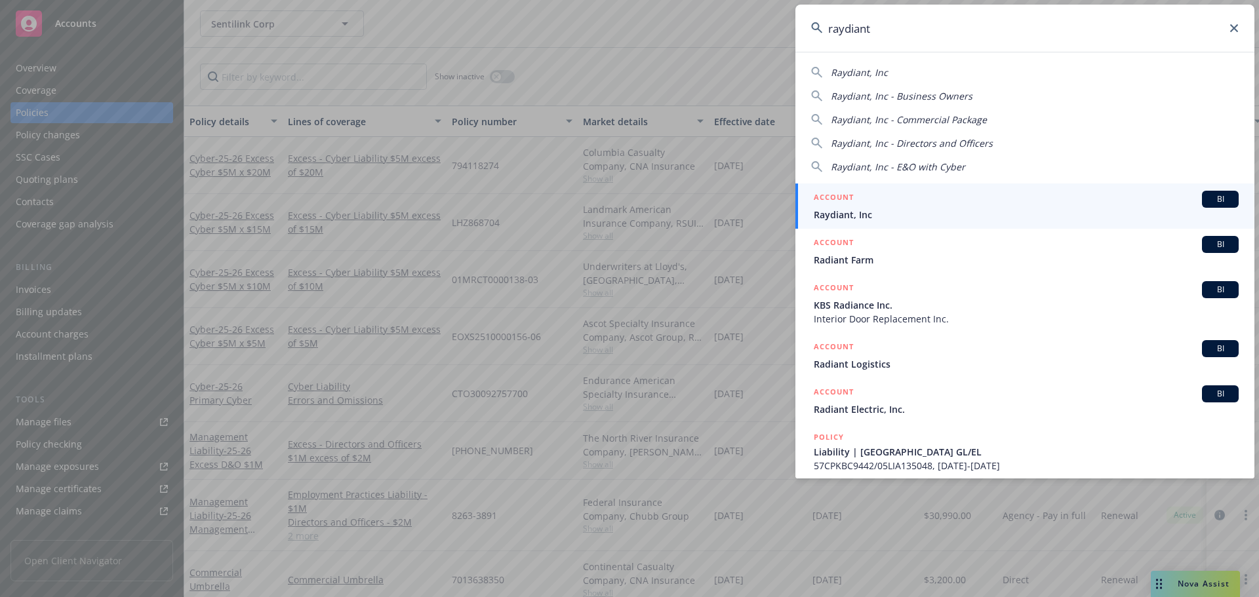 This screenshot has height=597, width=1259. I want to click on a: ACCOUNTBIRaydiant, Inc, so click(1025, 206).